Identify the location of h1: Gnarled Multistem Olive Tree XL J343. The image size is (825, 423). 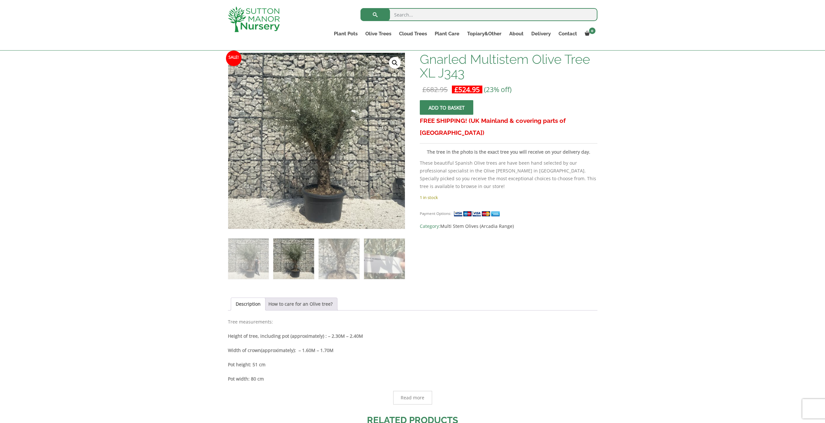
(508, 66).